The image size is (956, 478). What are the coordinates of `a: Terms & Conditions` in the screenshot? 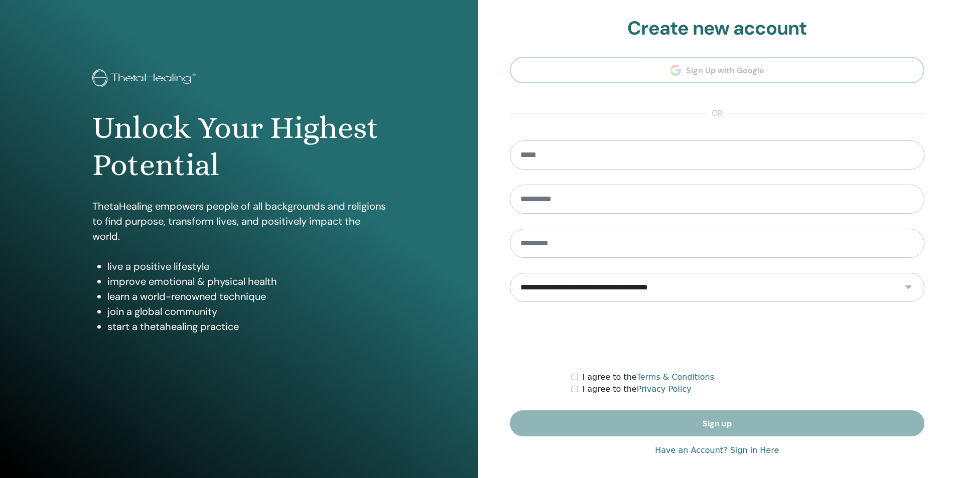 It's located at (676, 377).